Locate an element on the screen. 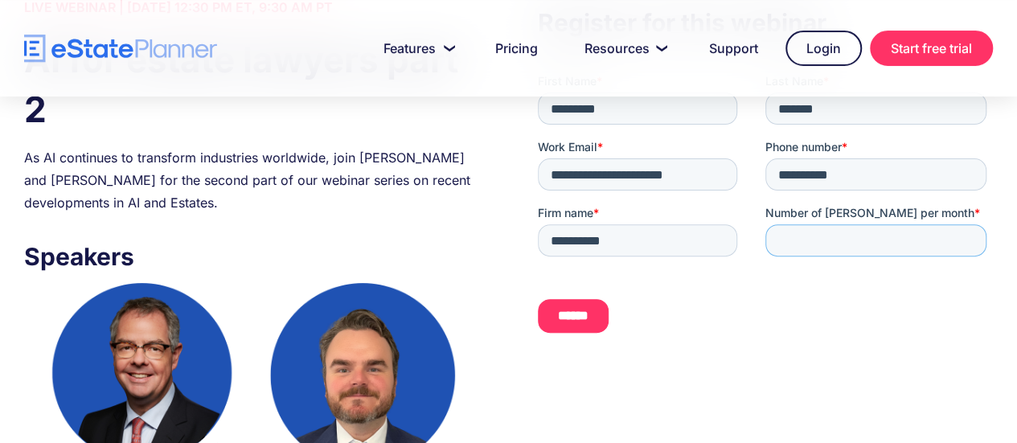 The height and width of the screenshot is (443, 1017). a: Login is located at coordinates (823, 48).